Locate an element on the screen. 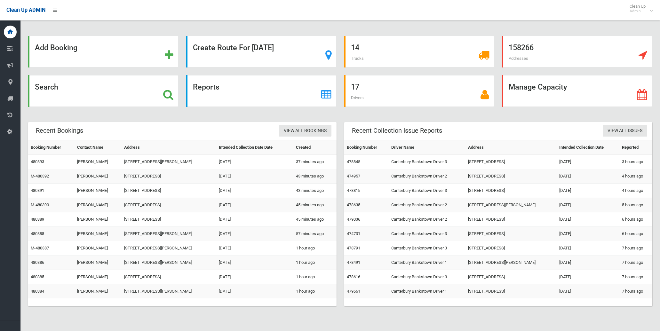 The height and width of the screenshot is (331, 660). a: View All Bookings is located at coordinates (305, 131).